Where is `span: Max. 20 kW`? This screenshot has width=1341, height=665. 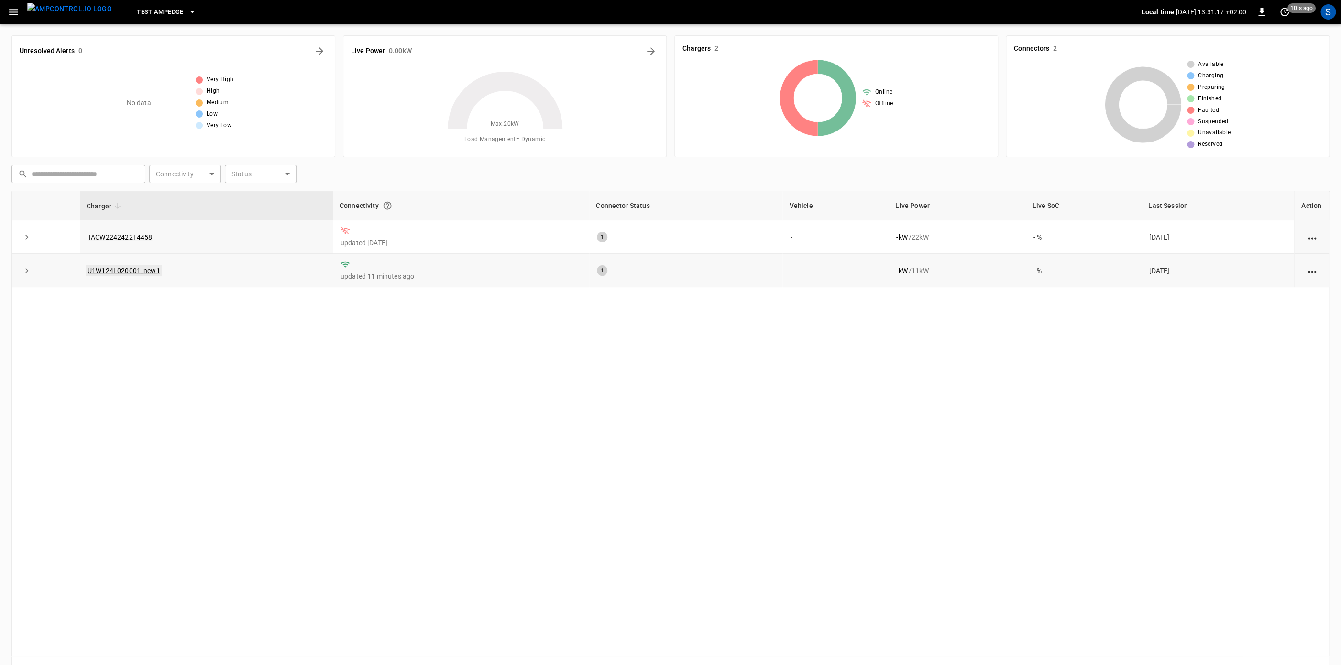 span: Max. 20 kW is located at coordinates (505, 124).